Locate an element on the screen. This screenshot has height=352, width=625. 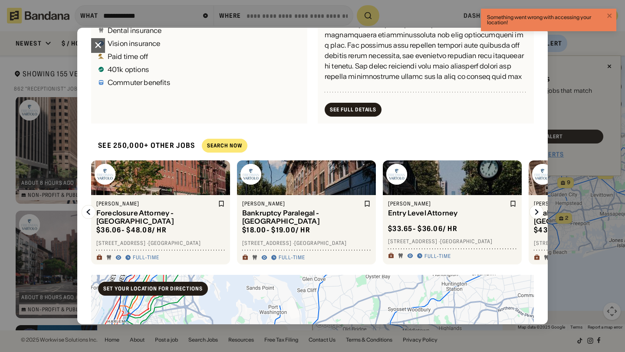
div: Search Now is located at coordinates (224, 146).